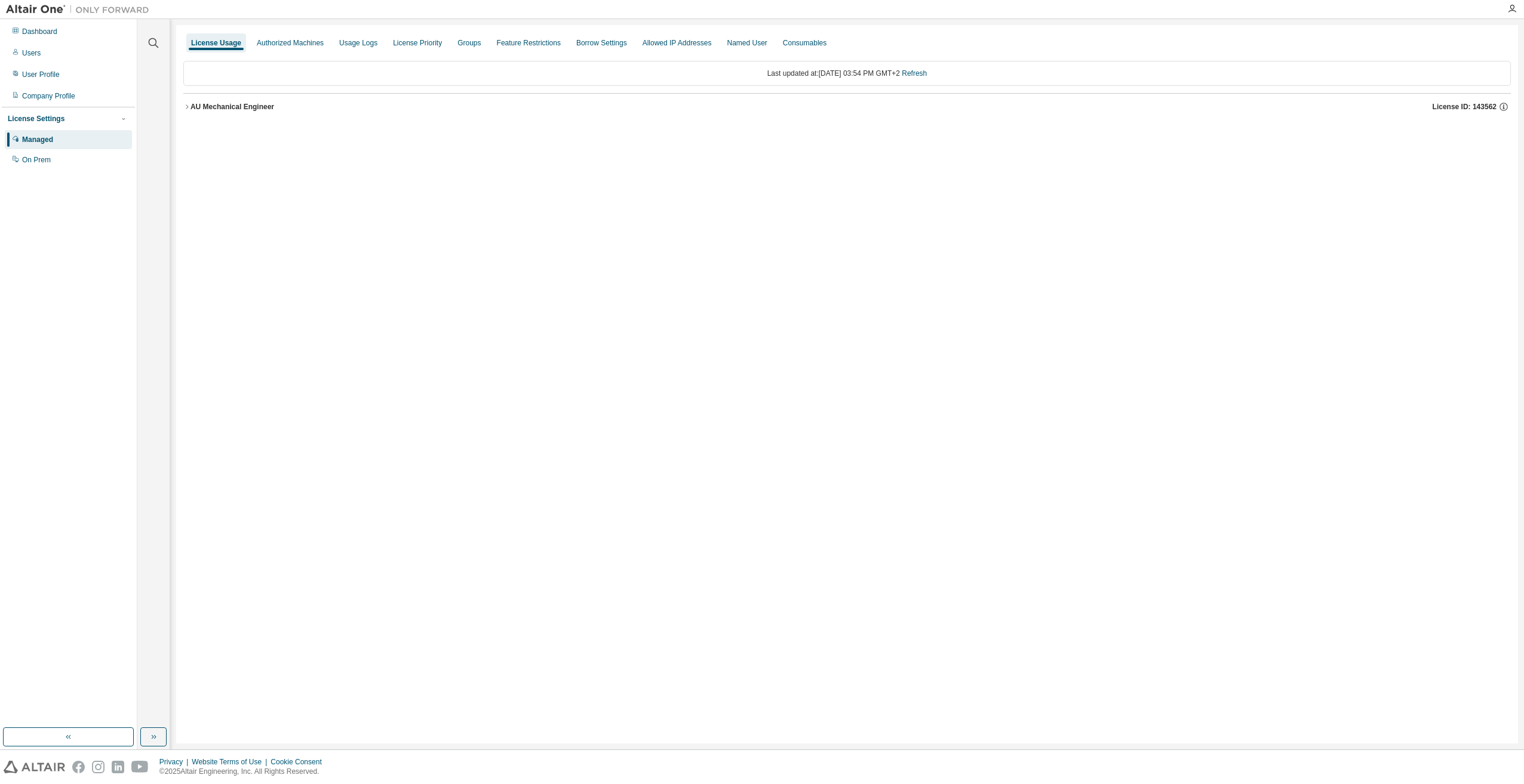 The image size is (1524, 784). What do you see at coordinates (418, 43) in the screenshot?
I see `div: License Priority` at bounding box center [418, 43].